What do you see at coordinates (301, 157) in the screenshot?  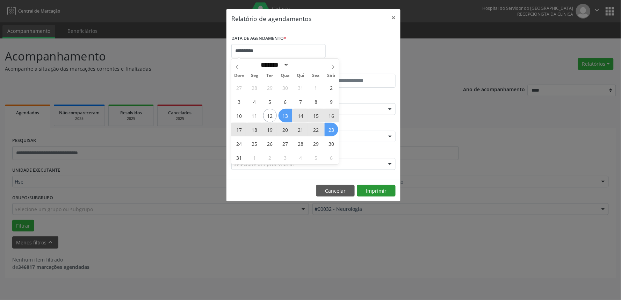 I see `span: Setembro 4, 2025` at bounding box center [301, 157].